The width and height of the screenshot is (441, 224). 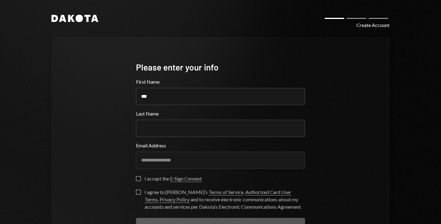 What do you see at coordinates (220, 67) in the screenshot?
I see `div: Please enter your info` at bounding box center [220, 67].